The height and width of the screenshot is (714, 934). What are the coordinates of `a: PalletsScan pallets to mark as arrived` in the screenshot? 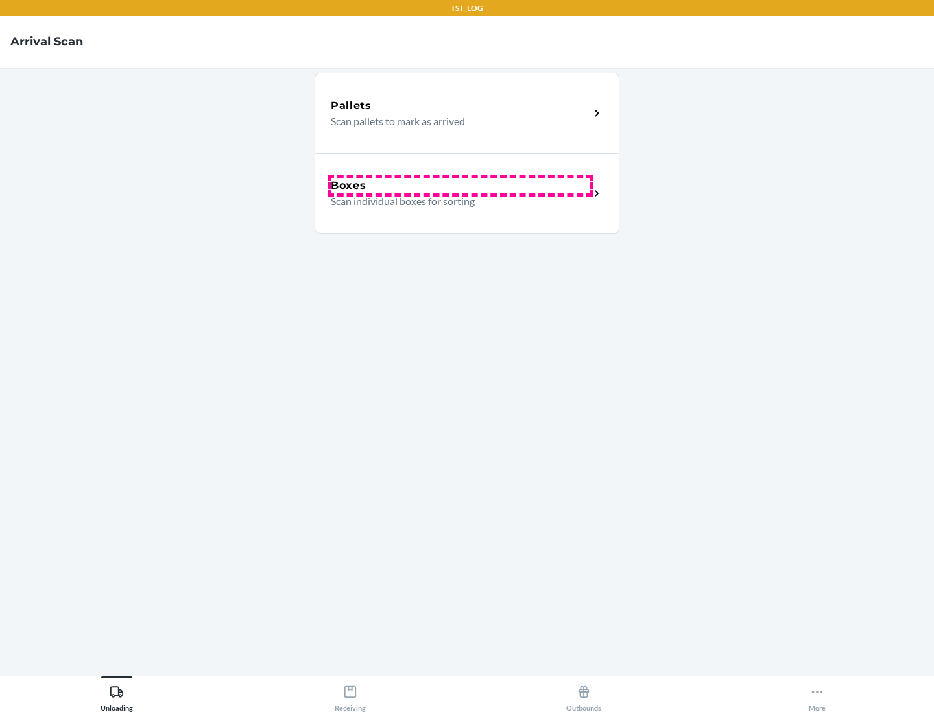 It's located at (467, 113).